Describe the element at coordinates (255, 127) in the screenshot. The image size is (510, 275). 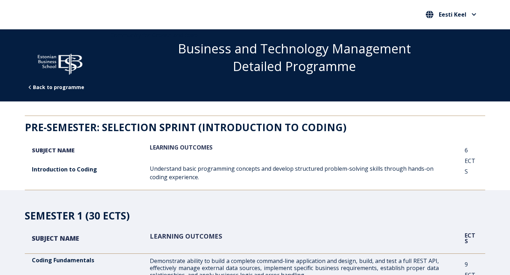
I see `h2: PRE-SEMESTER: SELECTION SPRINT (INTRODUCTION TO CODING)` at that location.